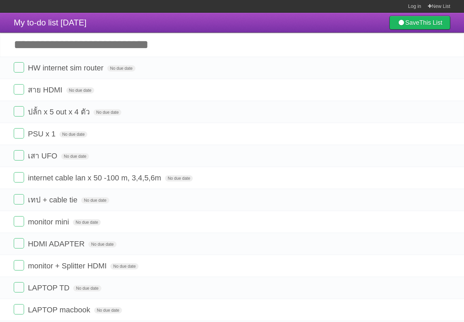 The image size is (464, 322). I want to click on span: HW internet sim router, so click(66, 68).